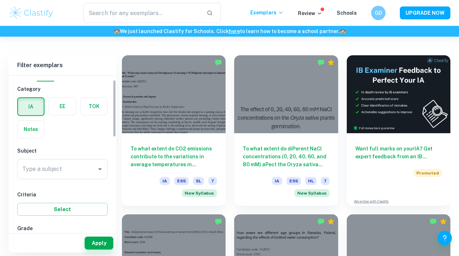 This screenshot has height=256, width=459. What do you see at coordinates (347, 13) in the screenshot?
I see `a: Schools` at bounding box center [347, 13].